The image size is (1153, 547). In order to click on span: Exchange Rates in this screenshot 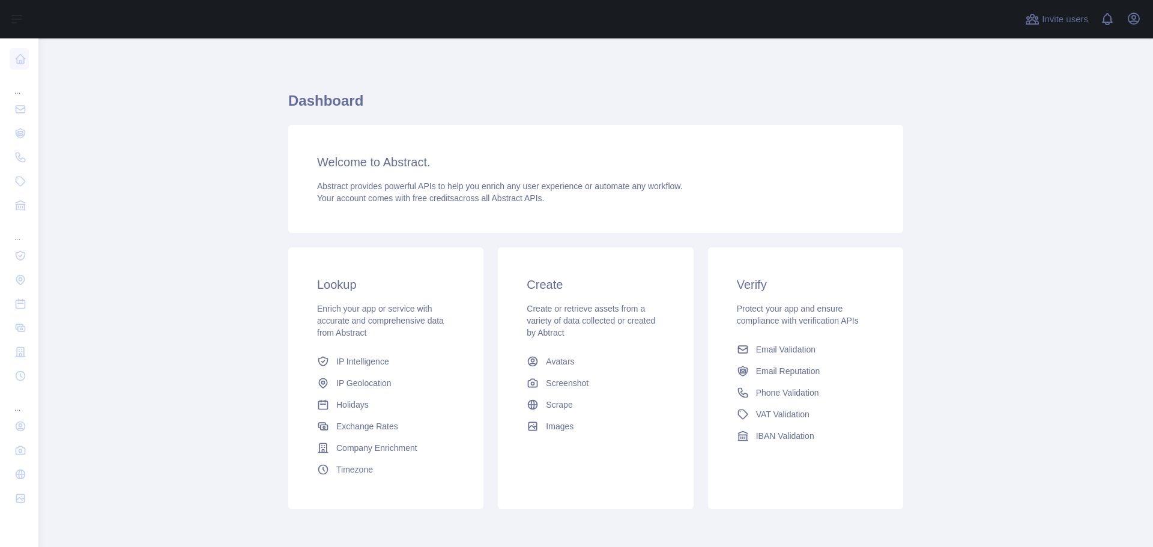, I will do `click(367, 426)`.